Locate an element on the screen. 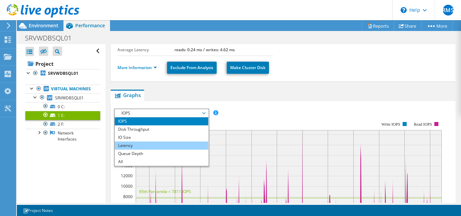 This screenshot has width=461, height=216. span: Graphs is located at coordinates (127, 95).